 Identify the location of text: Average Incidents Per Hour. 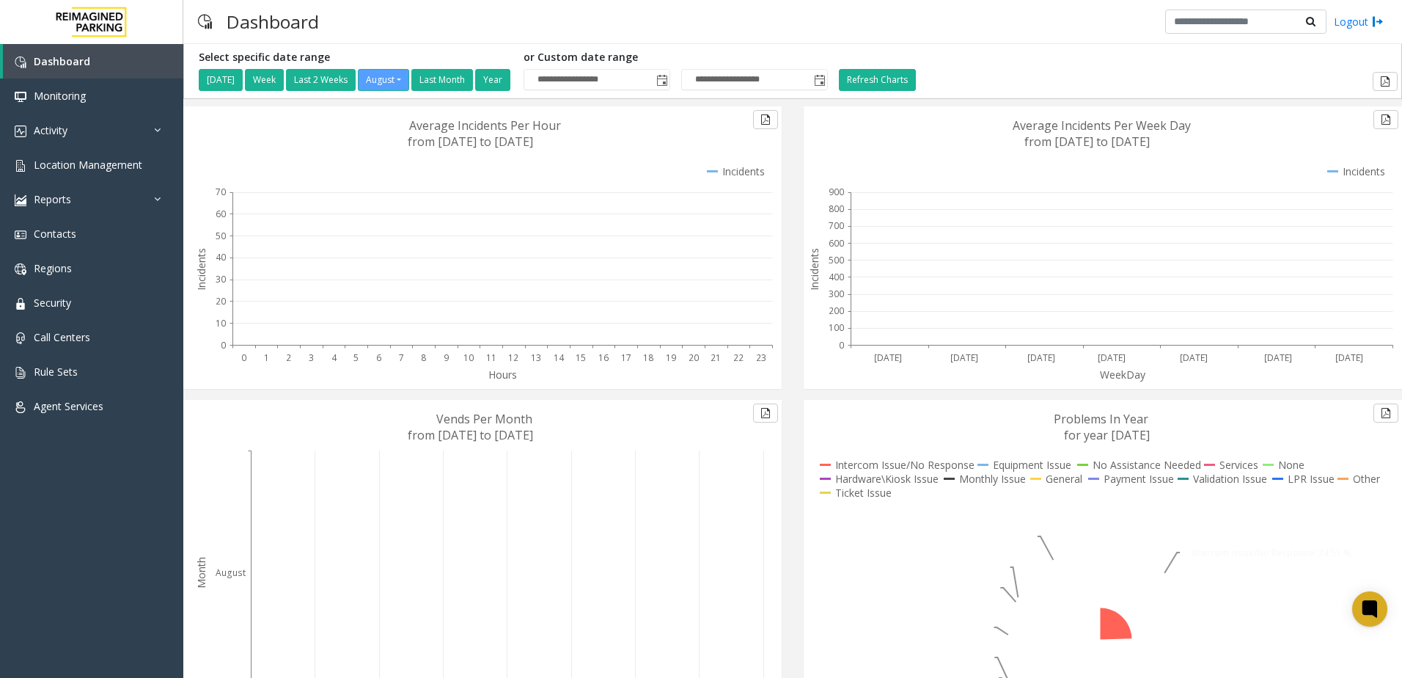
(485, 125).